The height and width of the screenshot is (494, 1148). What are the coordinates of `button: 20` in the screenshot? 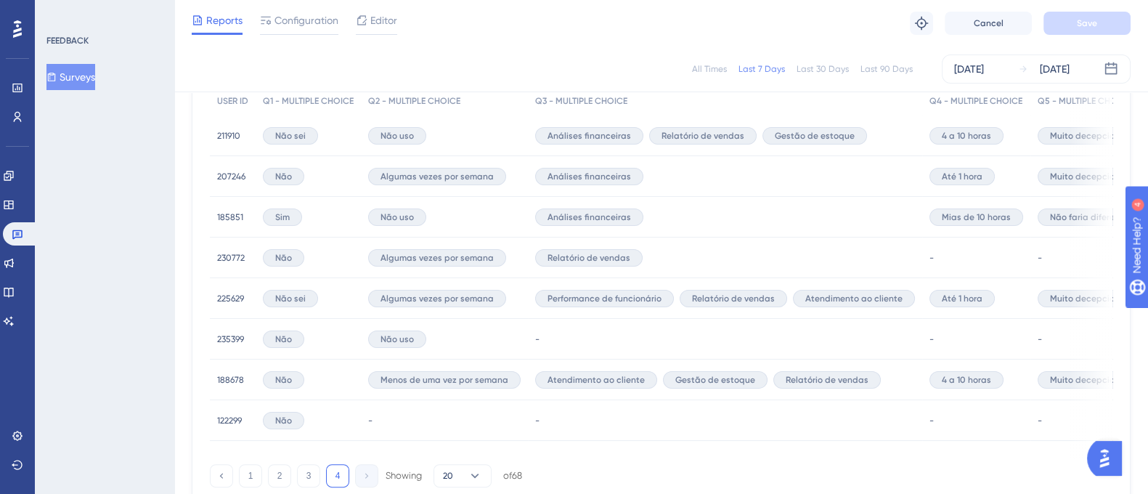 It's located at (462, 475).